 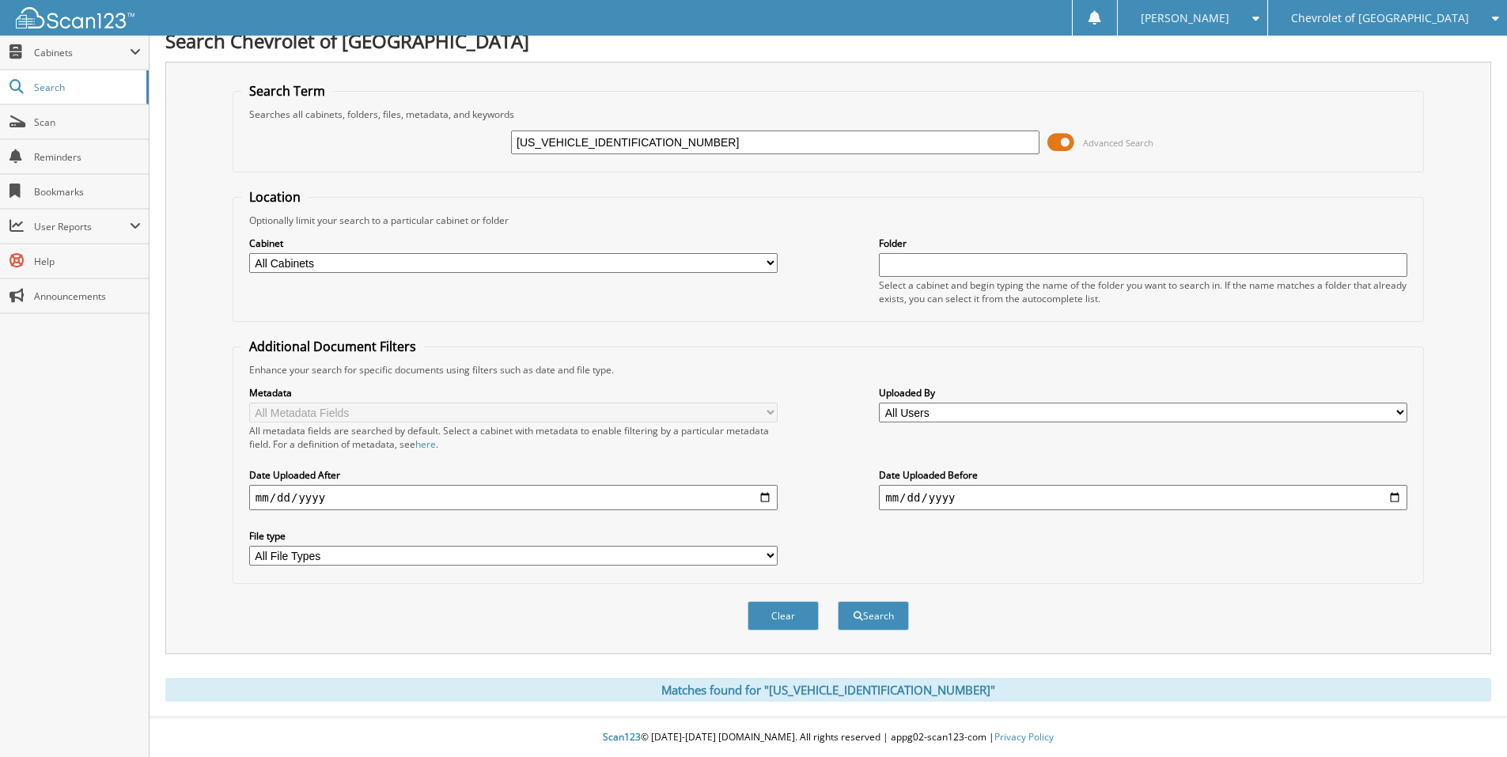 What do you see at coordinates (1143, 292) in the screenshot?
I see `div: Select a cabinet and begin typing the name of the folder you want to search in. If the name match...` at bounding box center [1143, 292].